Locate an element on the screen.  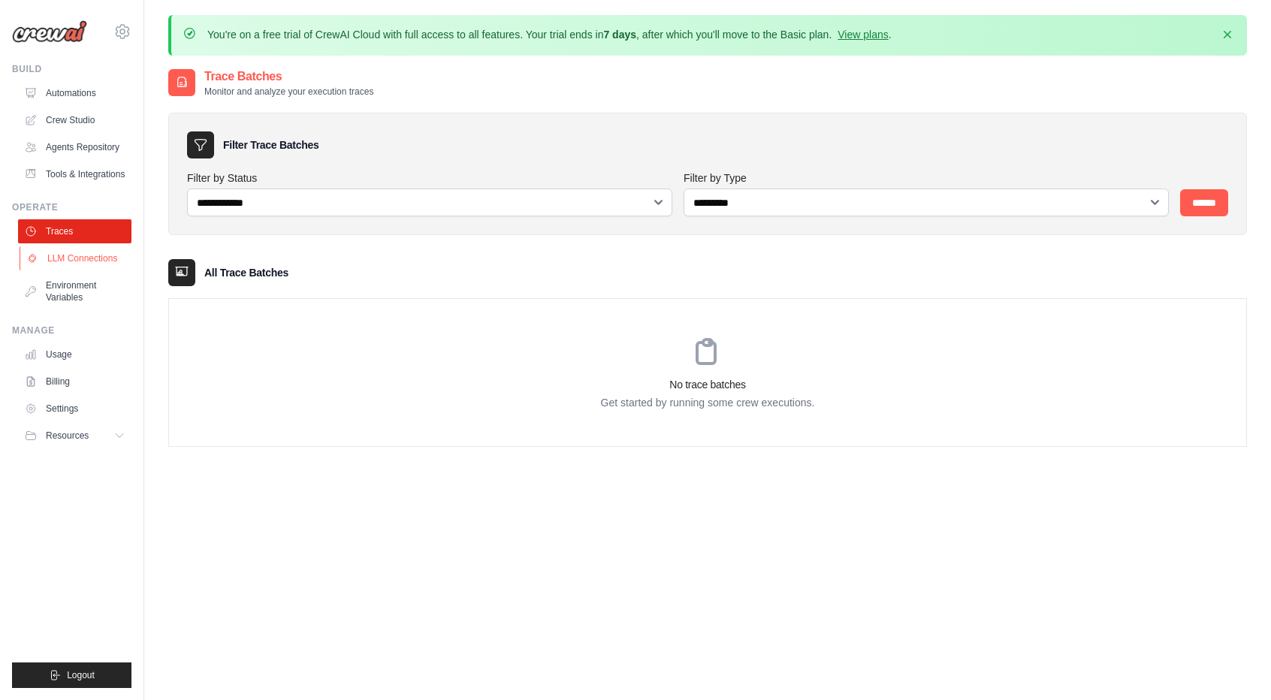
label: Filter by Status is located at coordinates (429, 178).